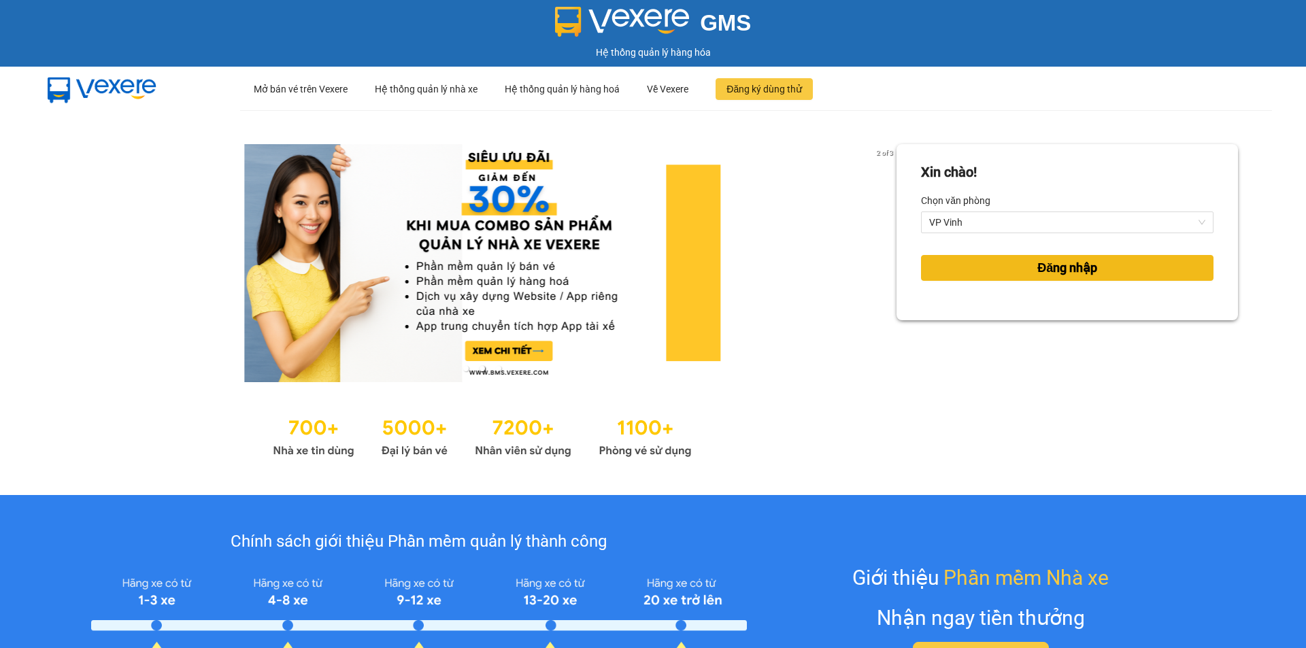 Image resolution: width=1306 pixels, height=648 pixels. Describe the element at coordinates (1067, 222) in the screenshot. I see `span: VP Vinh` at that location.